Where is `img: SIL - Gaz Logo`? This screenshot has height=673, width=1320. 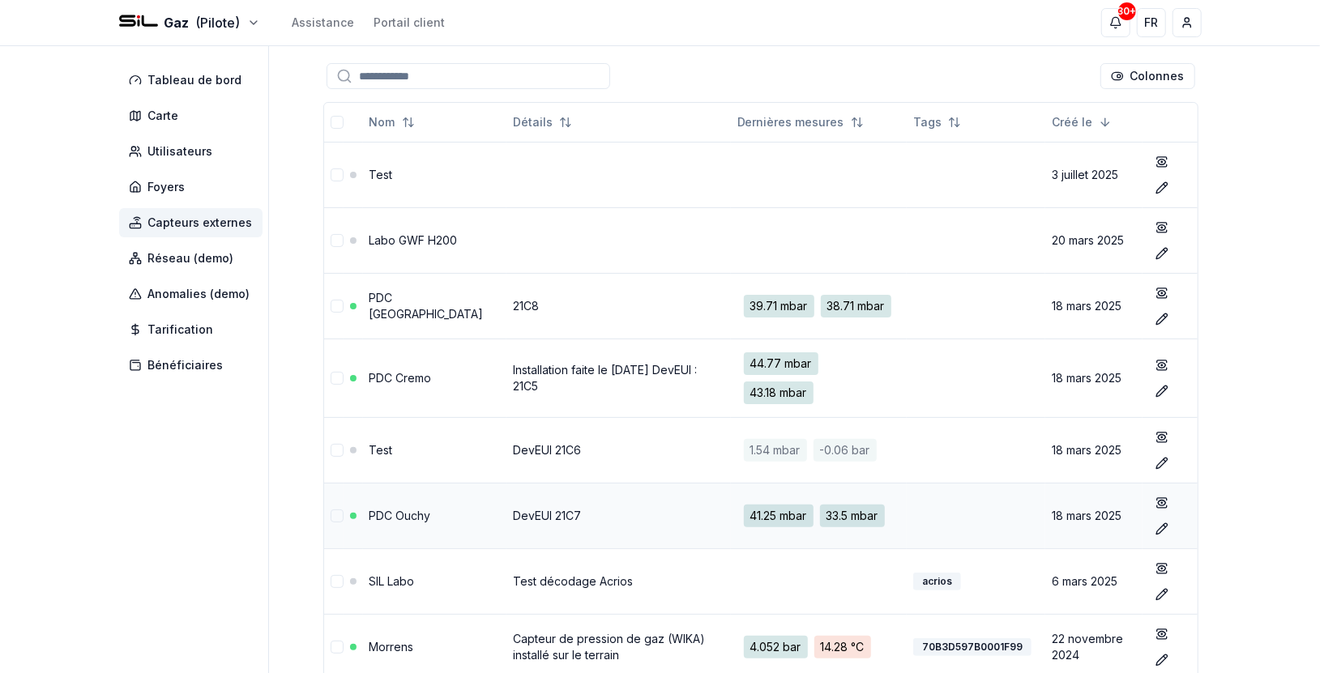 img: SIL - Gaz Logo is located at coordinates (139, 23).